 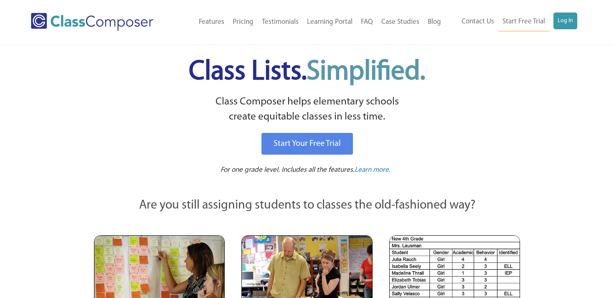 What do you see at coordinates (307, 206) in the screenshot?
I see `p: Are you still assigning students to classes the old-fashioned way?` at bounding box center [307, 206].